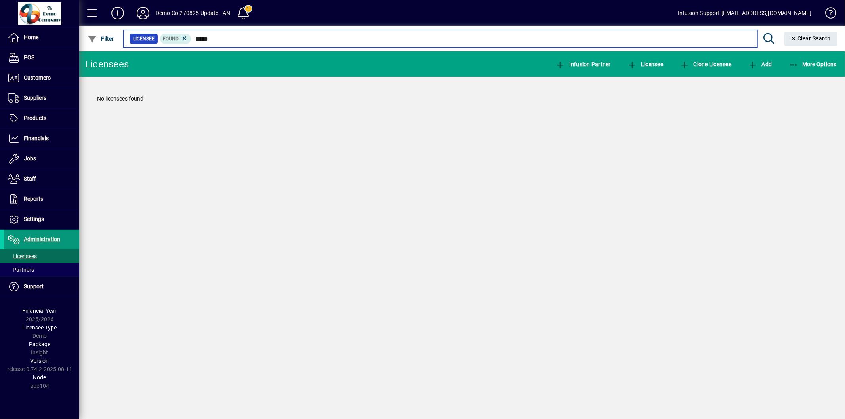  I want to click on a: Partners, so click(42, 270).